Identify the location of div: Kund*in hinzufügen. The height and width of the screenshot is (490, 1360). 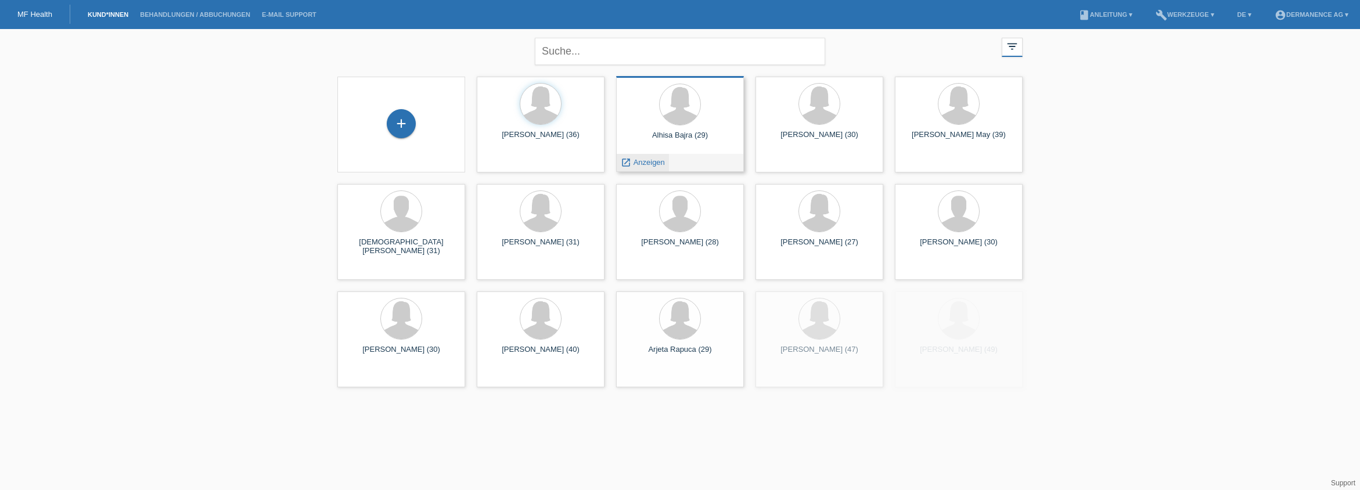
(401, 124).